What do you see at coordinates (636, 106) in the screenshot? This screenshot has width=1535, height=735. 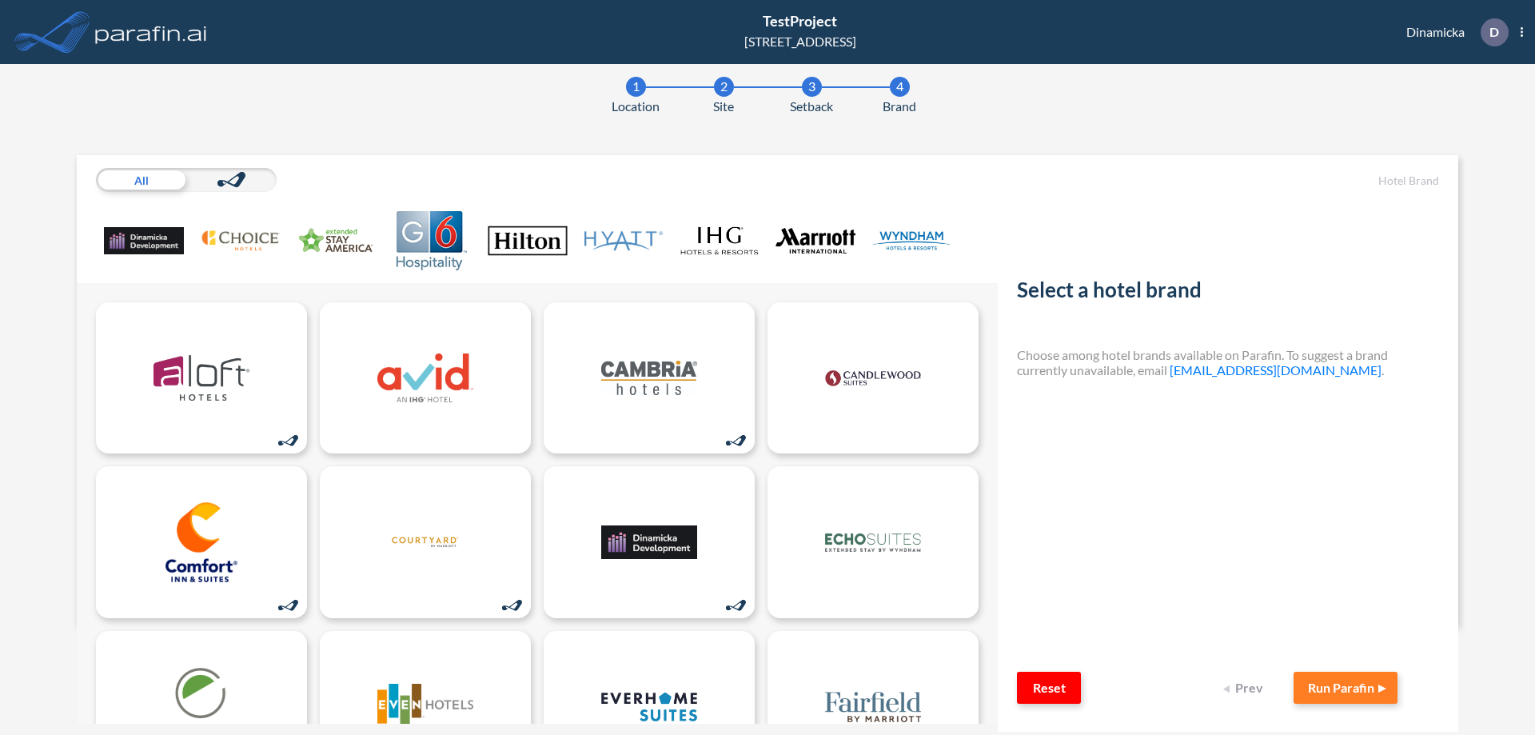 I see `span: Location` at bounding box center [636, 106].